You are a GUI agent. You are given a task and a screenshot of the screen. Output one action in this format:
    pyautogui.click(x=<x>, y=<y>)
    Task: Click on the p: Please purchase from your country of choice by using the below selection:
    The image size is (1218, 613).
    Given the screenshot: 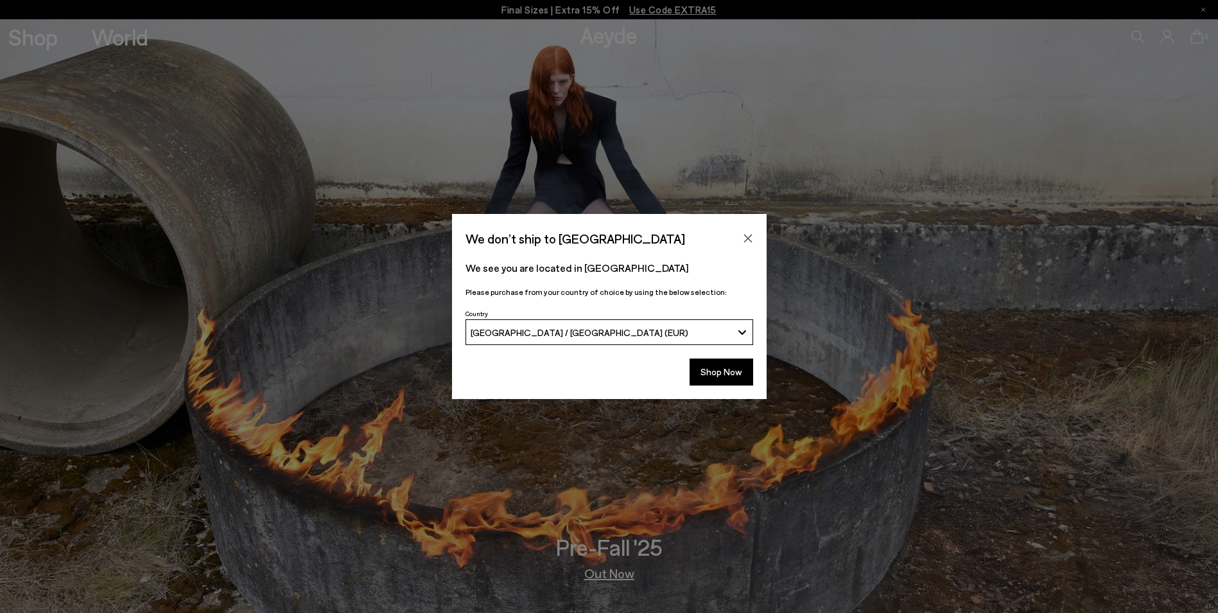 What is the action you would take?
    pyautogui.click(x=609, y=291)
    